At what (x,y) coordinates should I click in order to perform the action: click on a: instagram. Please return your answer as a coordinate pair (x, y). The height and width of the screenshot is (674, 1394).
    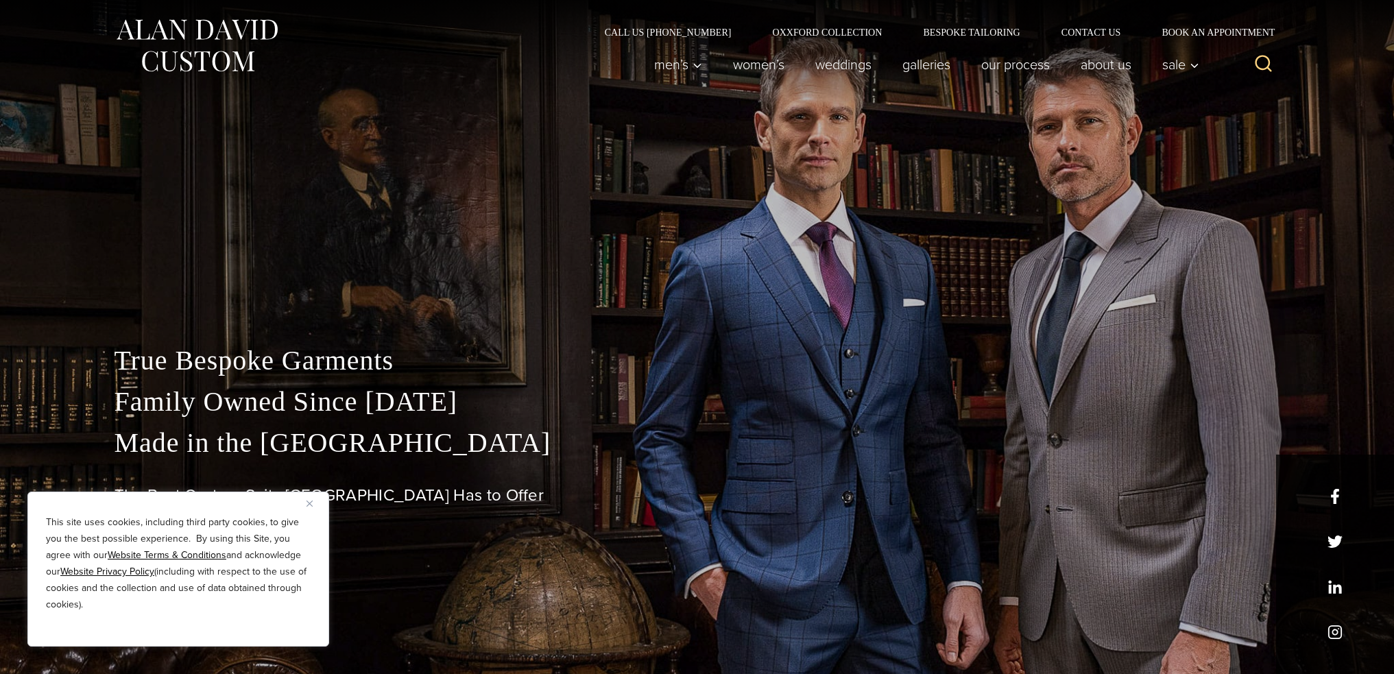
    Looking at the image, I should click on (1335, 632).